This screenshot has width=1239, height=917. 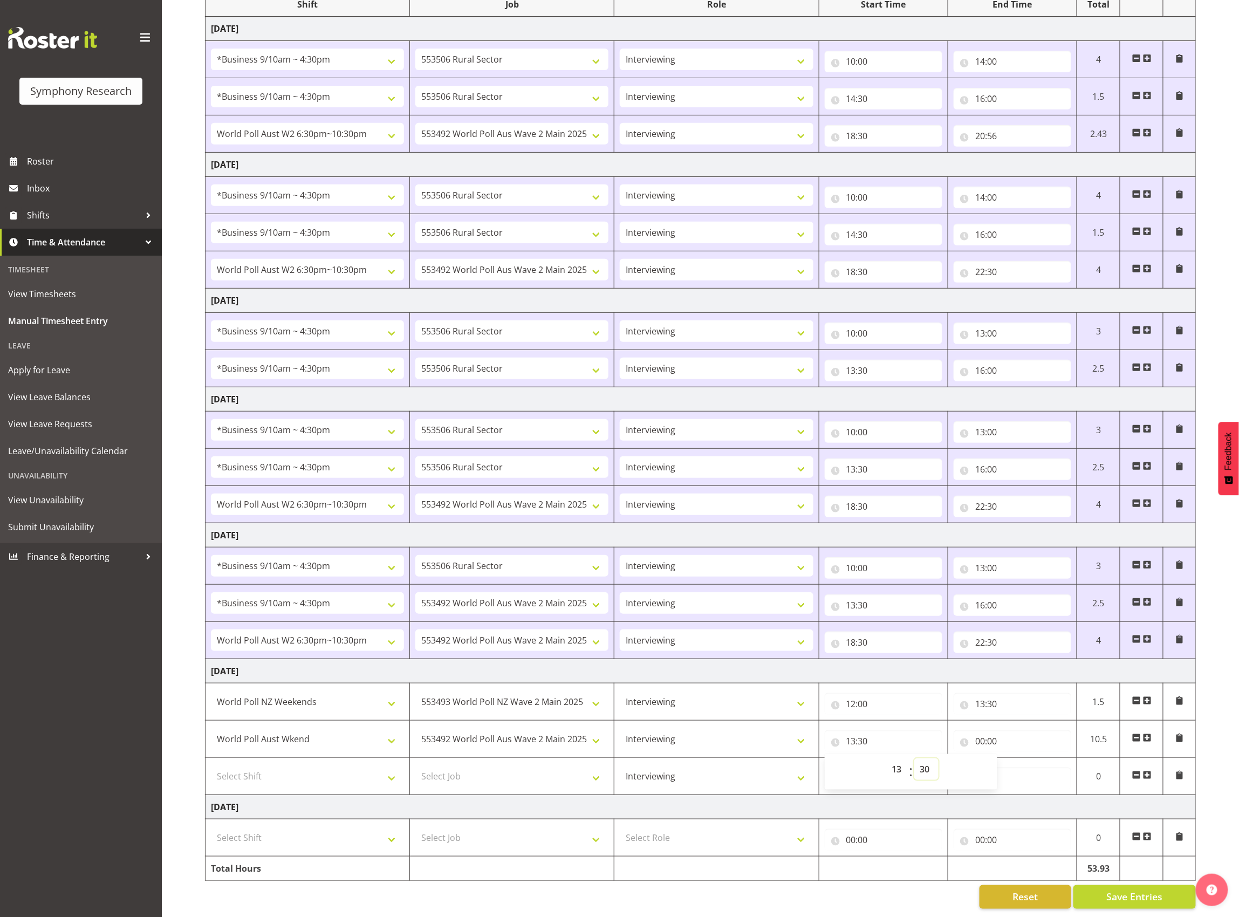 I want to click on span: View Timesheets, so click(x=81, y=294).